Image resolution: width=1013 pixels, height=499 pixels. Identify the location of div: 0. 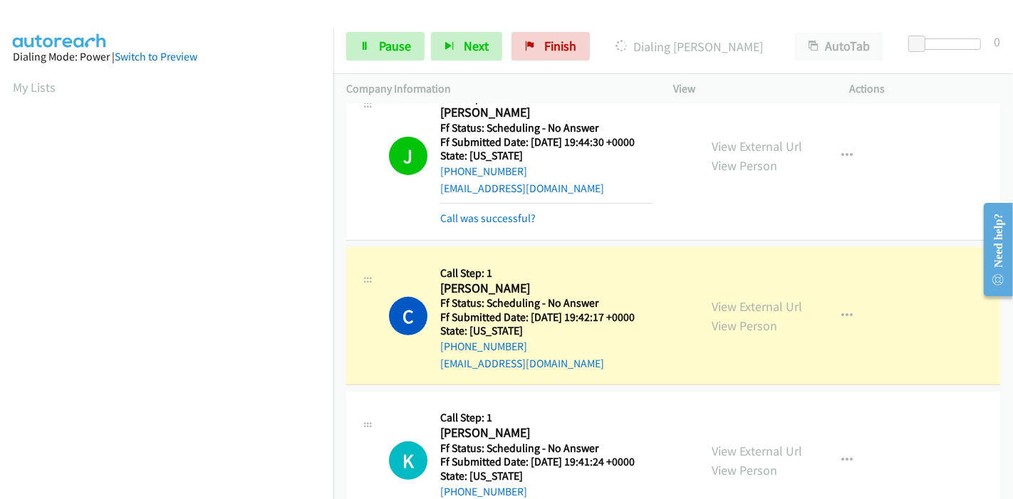
(997, 41).